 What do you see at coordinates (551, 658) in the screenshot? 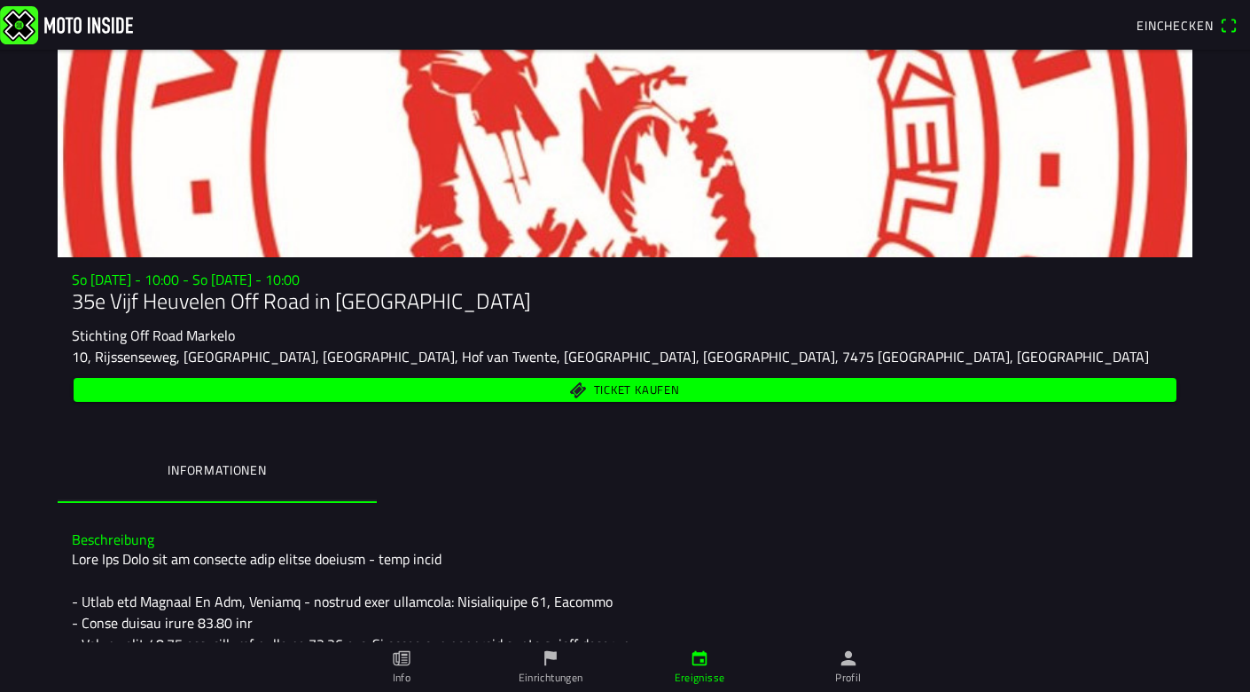
I see `ion-icon: flag` at bounding box center [551, 658].